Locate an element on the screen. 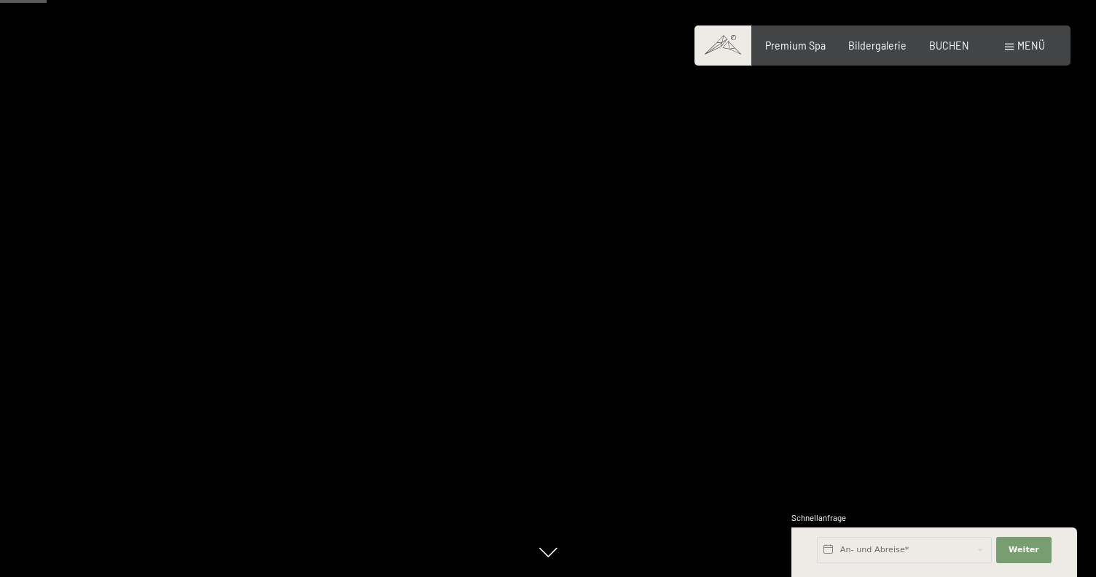 The height and width of the screenshot is (577, 1096). span: BUCHEN is located at coordinates (949, 45).